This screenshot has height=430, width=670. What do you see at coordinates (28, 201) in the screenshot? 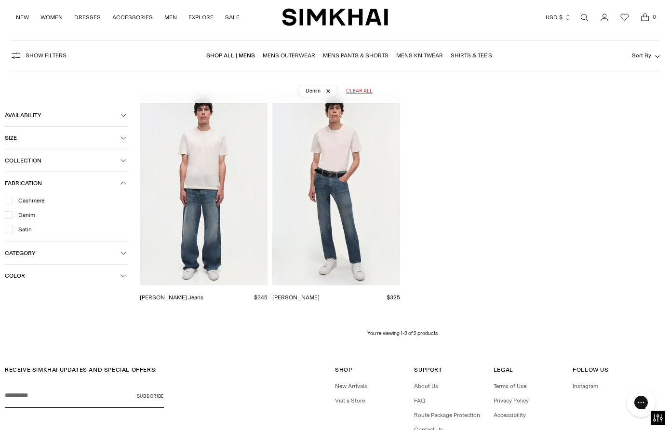
I see `span: Cashmere` at bounding box center [28, 201].